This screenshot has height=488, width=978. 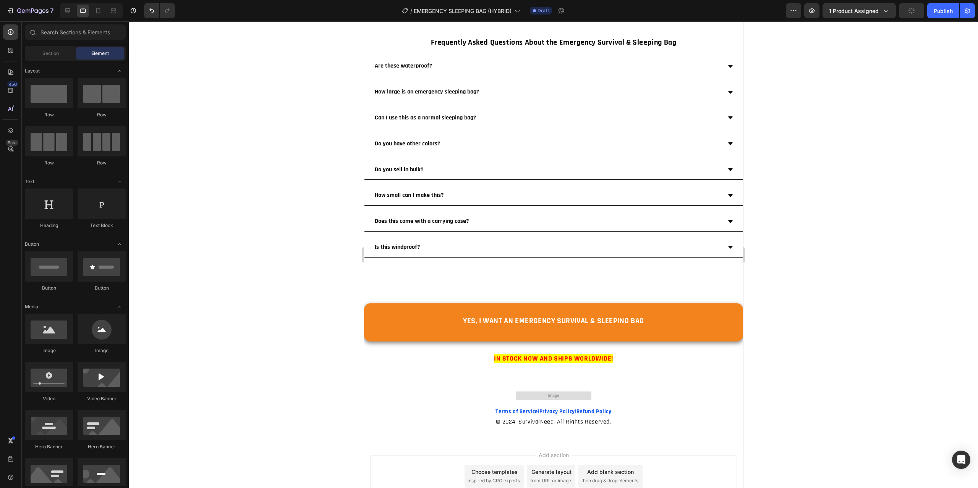 I want to click on div: Publish, so click(x=943, y=11).